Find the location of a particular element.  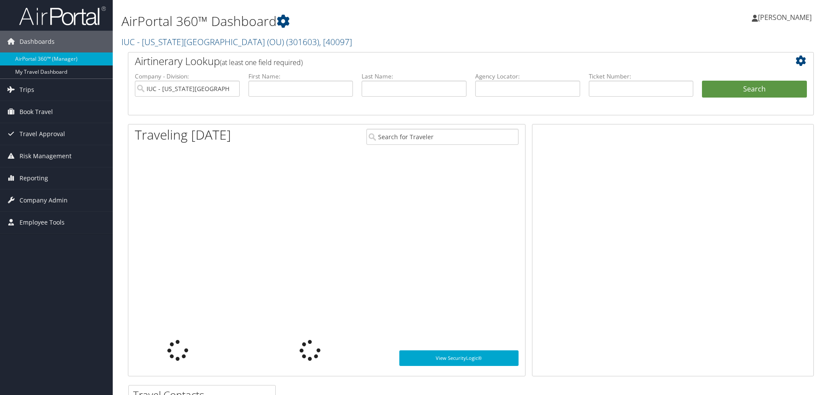

span: Book Travel is located at coordinates (36, 112).